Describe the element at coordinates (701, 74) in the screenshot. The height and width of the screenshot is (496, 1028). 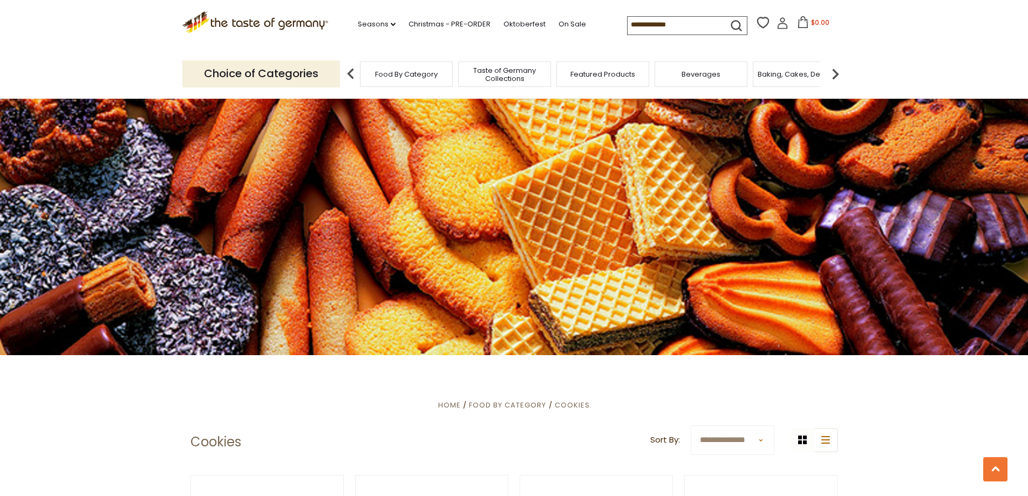
I see `a: Beverages` at that location.